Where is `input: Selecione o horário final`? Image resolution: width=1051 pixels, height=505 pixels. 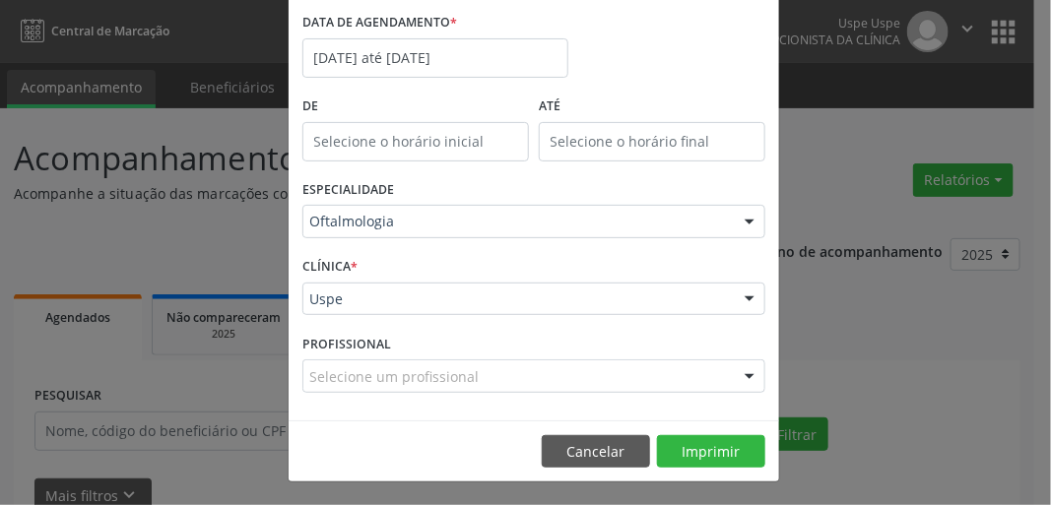
input: Selecione o horário final is located at coordinates (652, 142).